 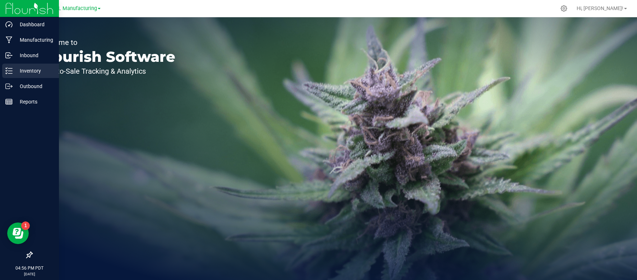 I want to click on inline-svg: Outbound, so click(x=9, y=86).